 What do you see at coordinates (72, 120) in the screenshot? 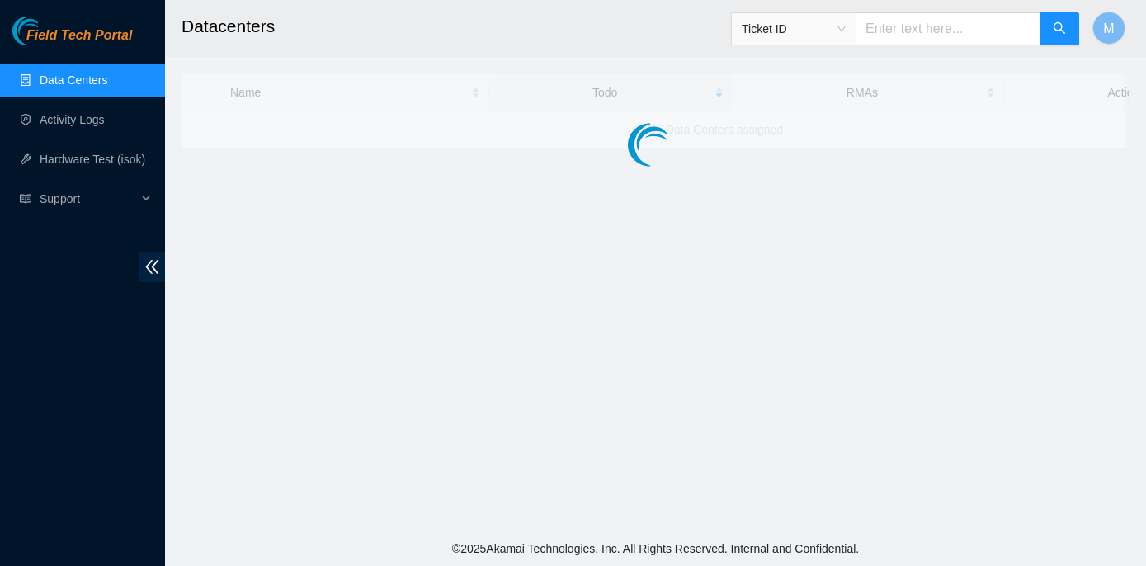
I see `a: Activity Logs` at bounding box center [72, 120].